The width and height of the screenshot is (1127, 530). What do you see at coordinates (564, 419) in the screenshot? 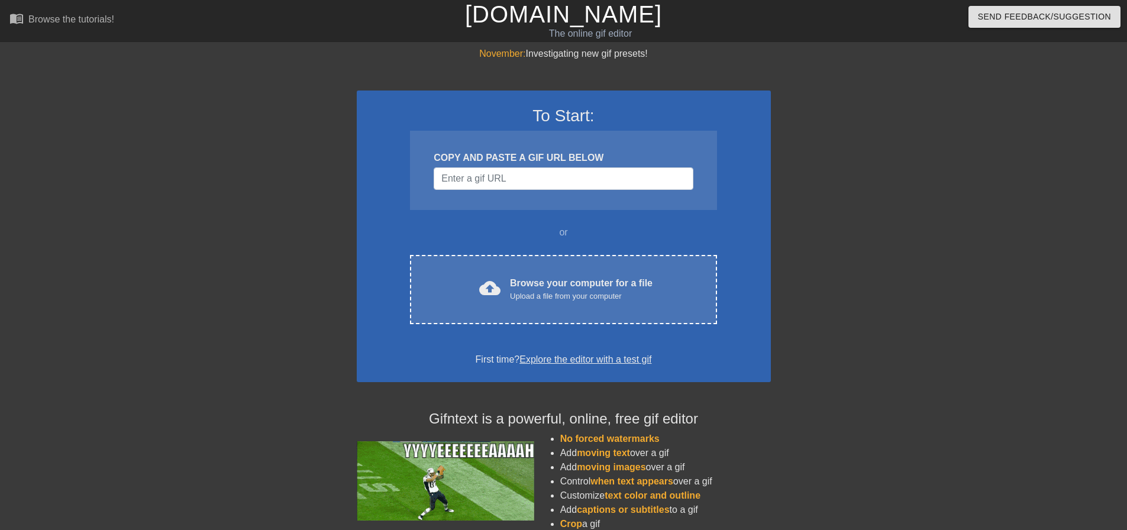
I see `h4: Gifntext is a powerful, online, free gif editor` at bounding box center [564, 419].